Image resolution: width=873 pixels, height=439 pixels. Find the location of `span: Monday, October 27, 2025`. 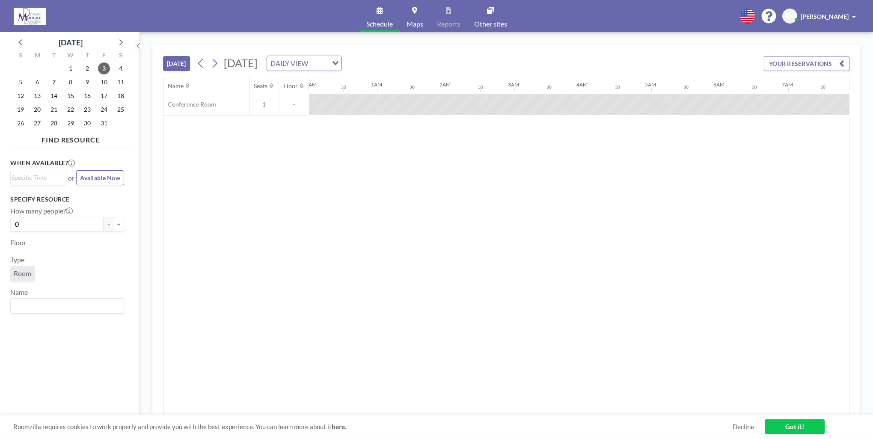

span: Monday, October 27, 2025 is located at coordinates (37, 123).